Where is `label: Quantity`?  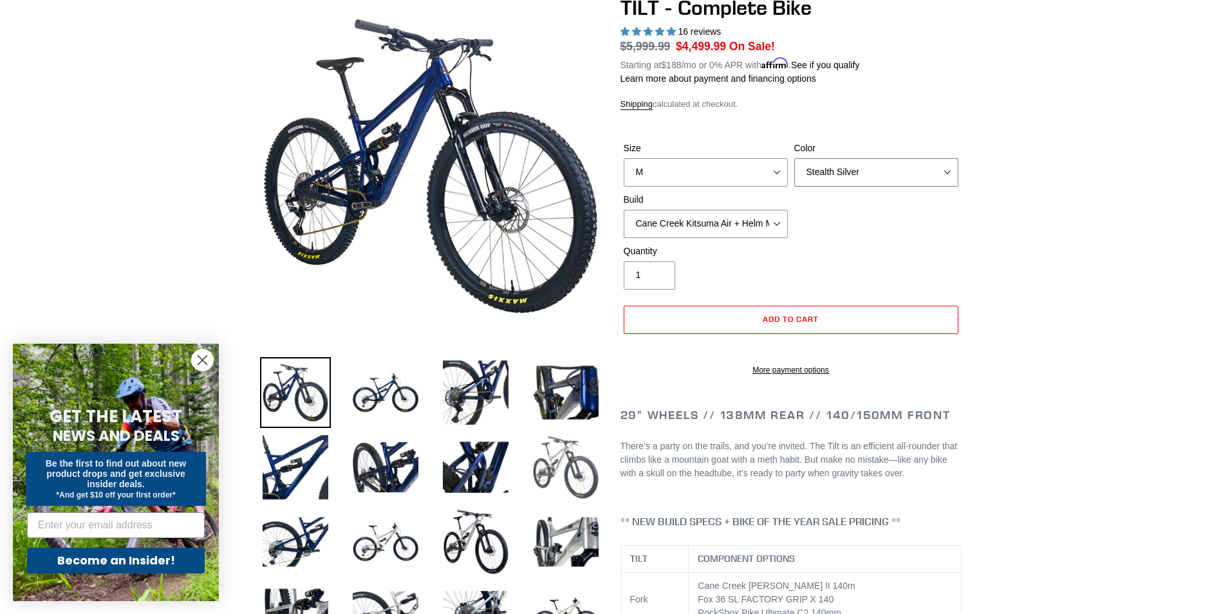
label: Quantity is located at coordinates (706, 251).